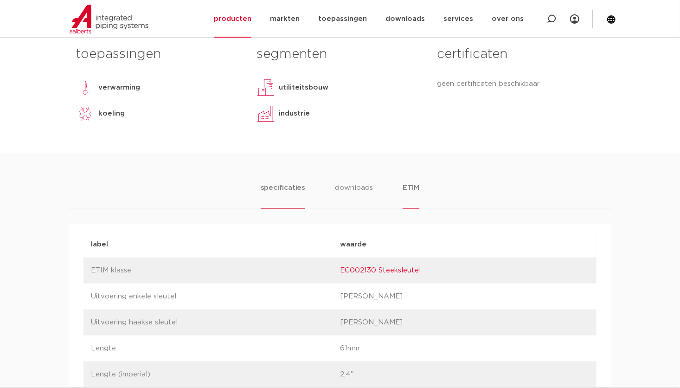  Describe the element at coordinates (521, 84) in the screenshot. I see `p: geen certificaten beschikbaar` at that location.